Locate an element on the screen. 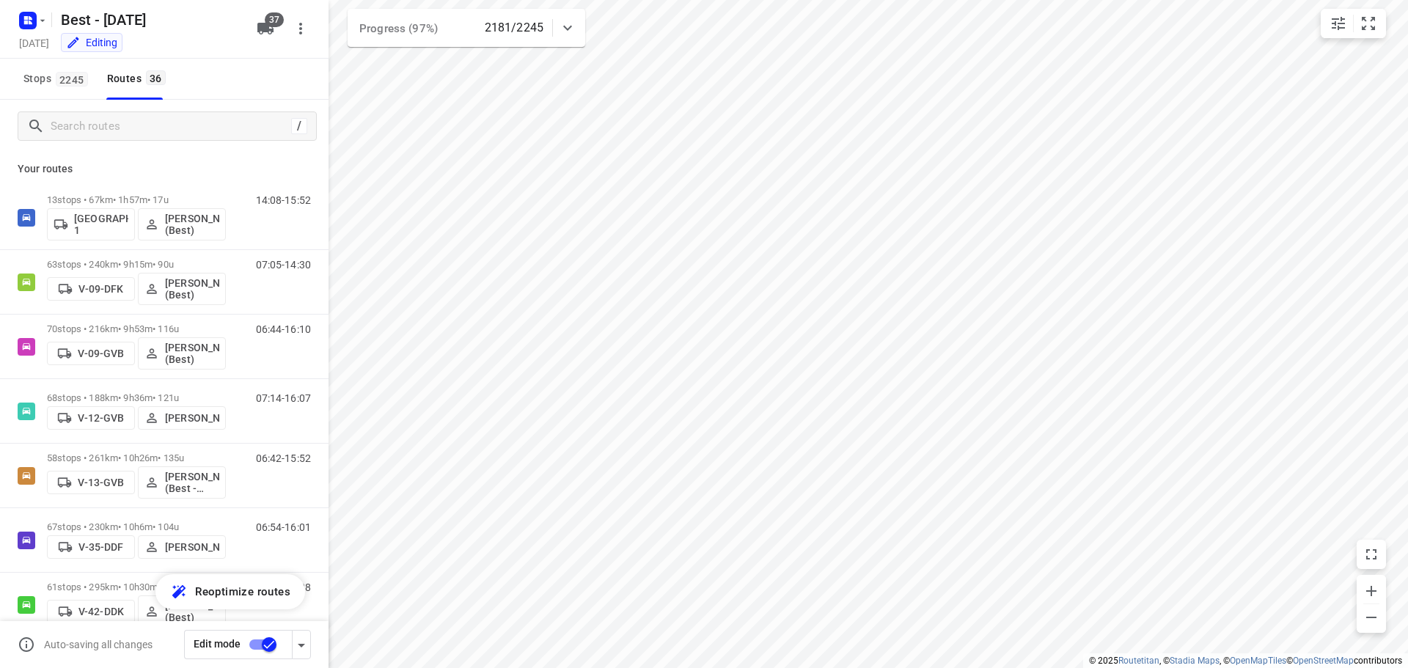  h5: Rename is located at coordinates (150, 20).